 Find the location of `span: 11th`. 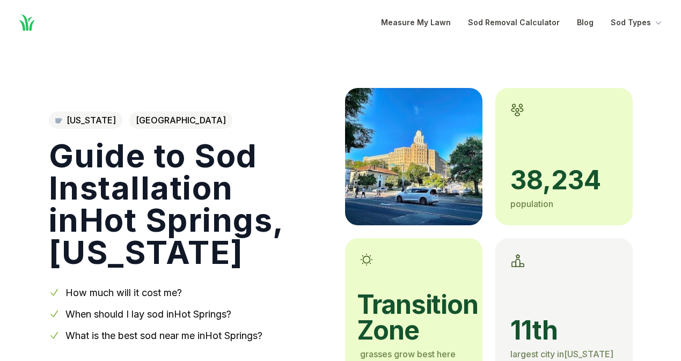

span: 11th is located at coordinates (564, 331).